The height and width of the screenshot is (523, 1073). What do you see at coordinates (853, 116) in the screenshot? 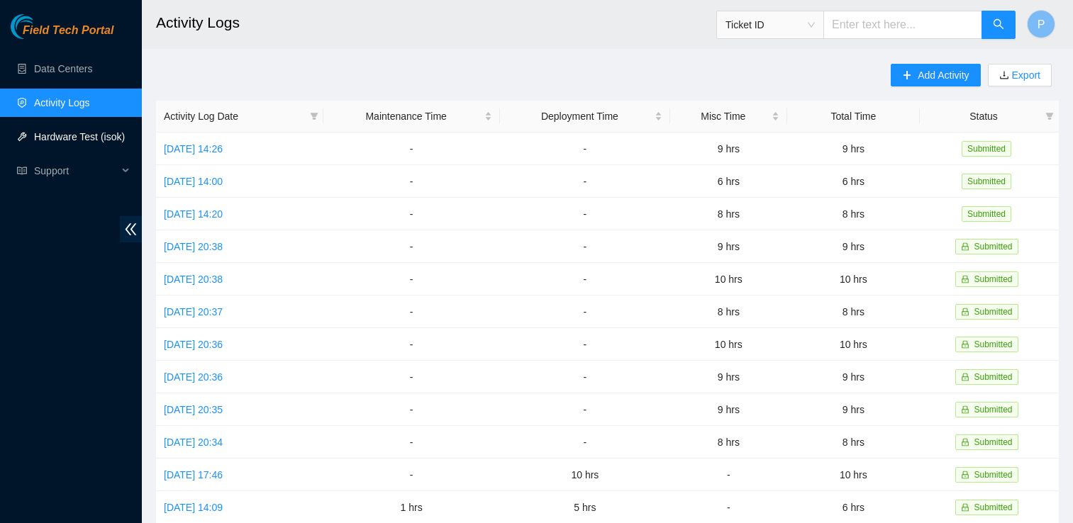
I see `th: Total Time` at bounding box center [853, 116].